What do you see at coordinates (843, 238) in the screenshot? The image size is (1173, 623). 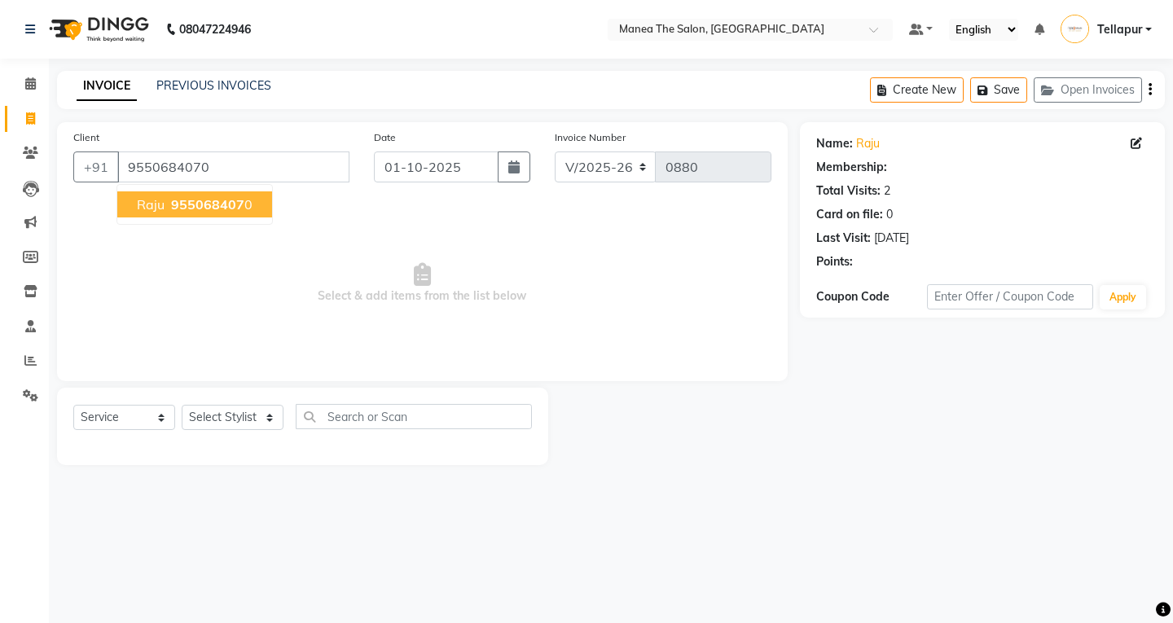 I see `div: Last Visit:` at bounding box center [843, 238].